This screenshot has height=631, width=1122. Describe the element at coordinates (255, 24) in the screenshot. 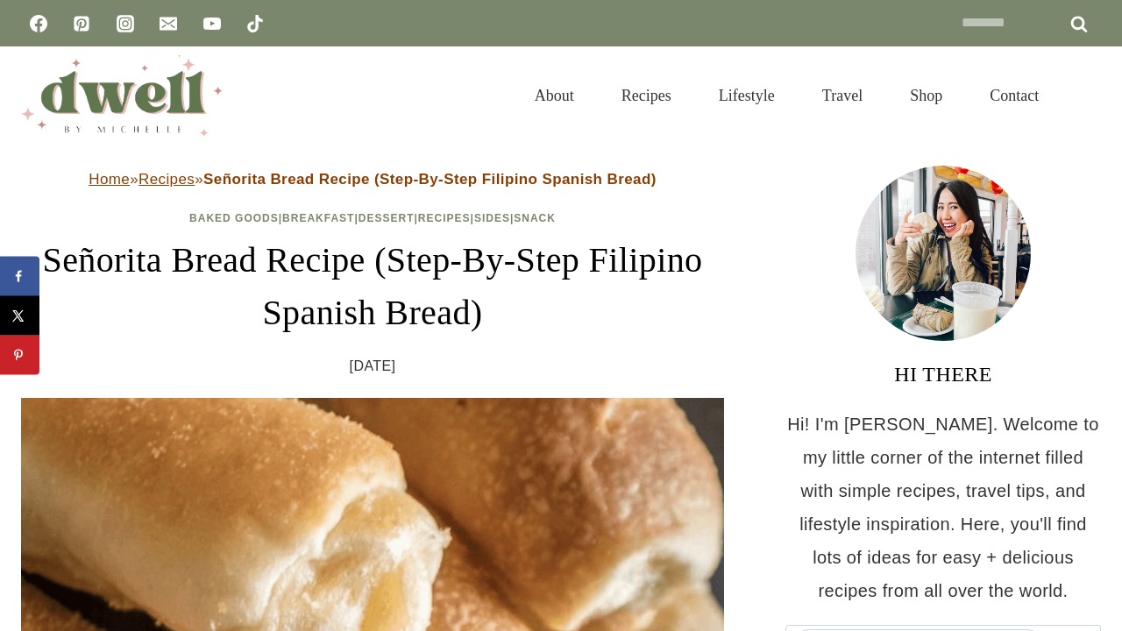

I see `a: TikTok` at that location.